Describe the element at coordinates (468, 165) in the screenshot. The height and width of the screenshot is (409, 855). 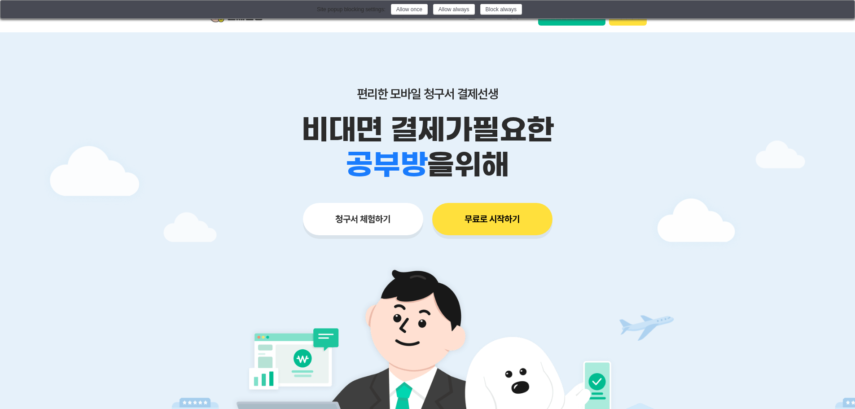
I see `span: 을 위해` at that location.